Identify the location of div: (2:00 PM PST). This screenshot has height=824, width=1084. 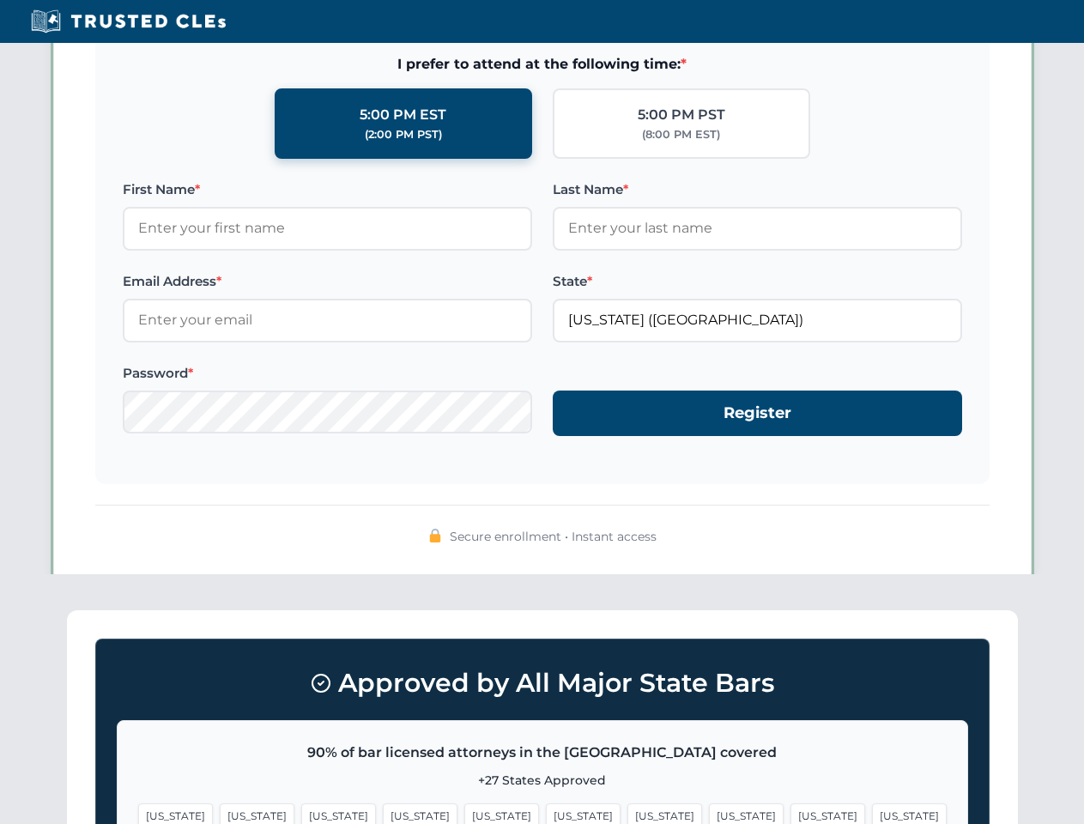
(403, 135).